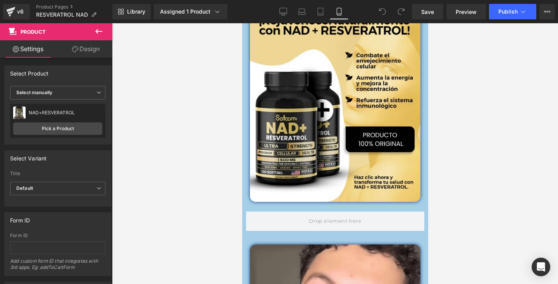  Describe the element at coordinates (62, 15) in the screenshot. I see `span: RESVERATROL NAD` at that location.